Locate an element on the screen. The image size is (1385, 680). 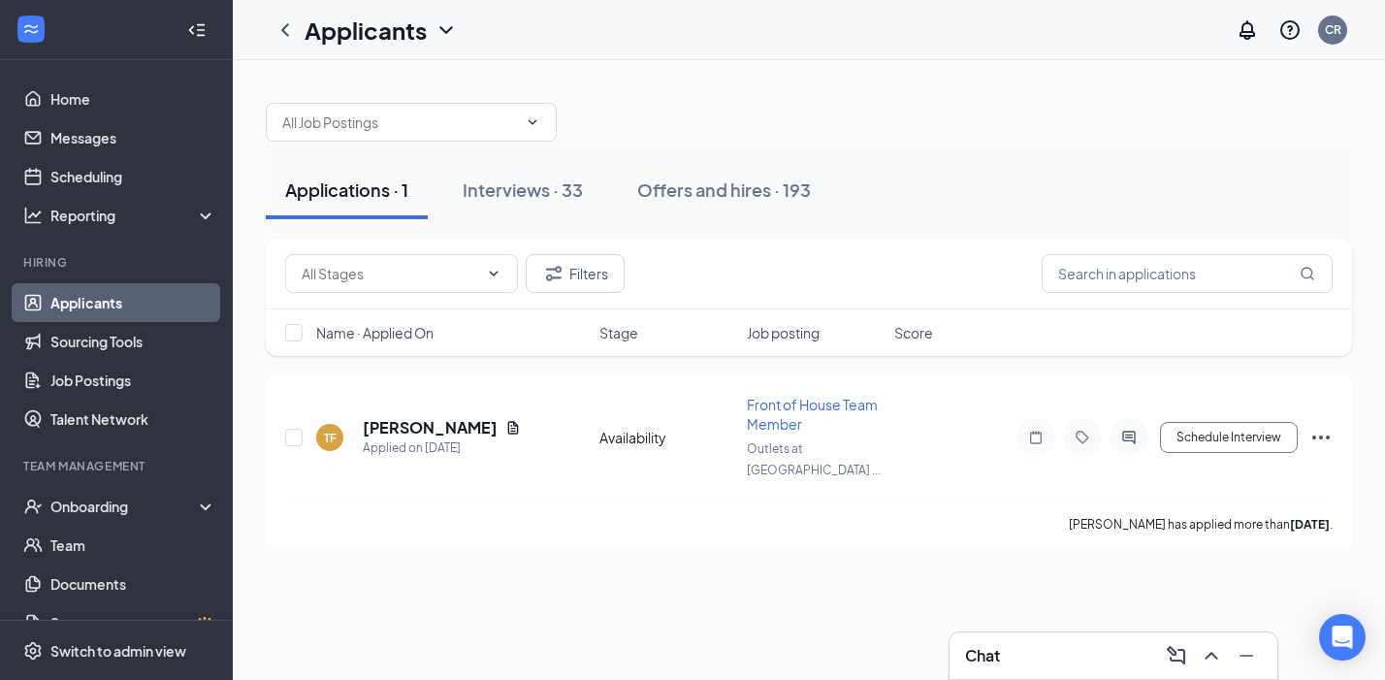
a: Sourcing Tools is located at coordinates (133, 341).